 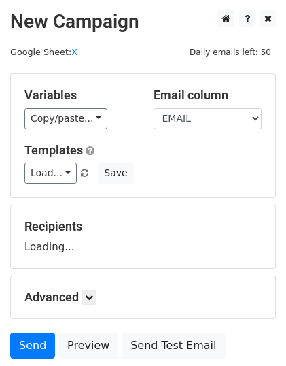 What do you see at coordinates (208, 95) in the screenshot?
I see `h5: Email column` at bounding box center [208, 95].